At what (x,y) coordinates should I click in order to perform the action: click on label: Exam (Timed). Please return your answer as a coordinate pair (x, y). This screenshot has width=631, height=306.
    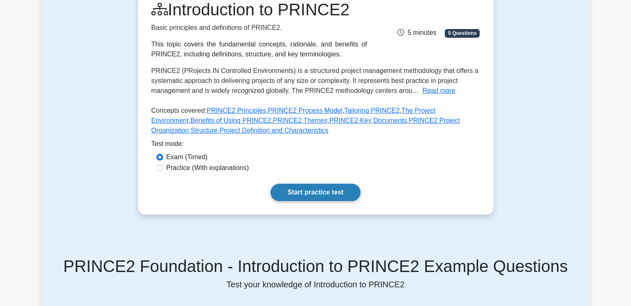
    Looking at the image, I should click on (187, 157).